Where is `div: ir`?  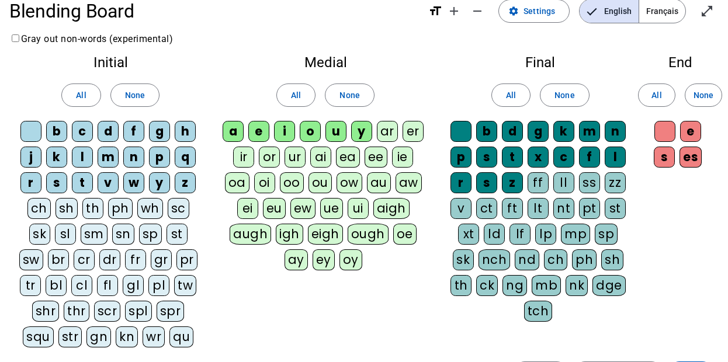
div: ir is located at coordinates (244, 157).